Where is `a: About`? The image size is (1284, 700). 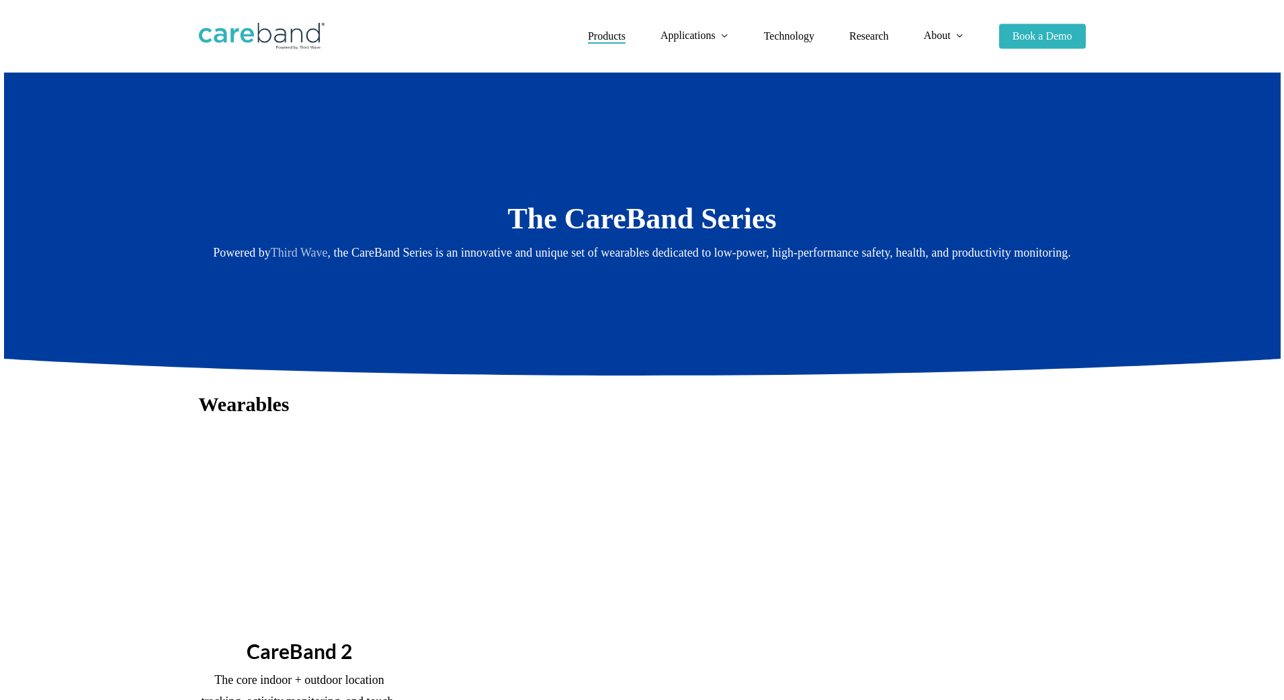
a: About is located at coordinates (944, 36).